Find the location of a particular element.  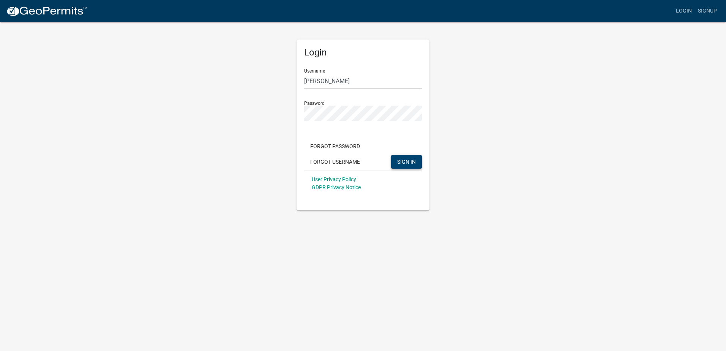

span: SIGN IN is located at coordinates (406, 161).